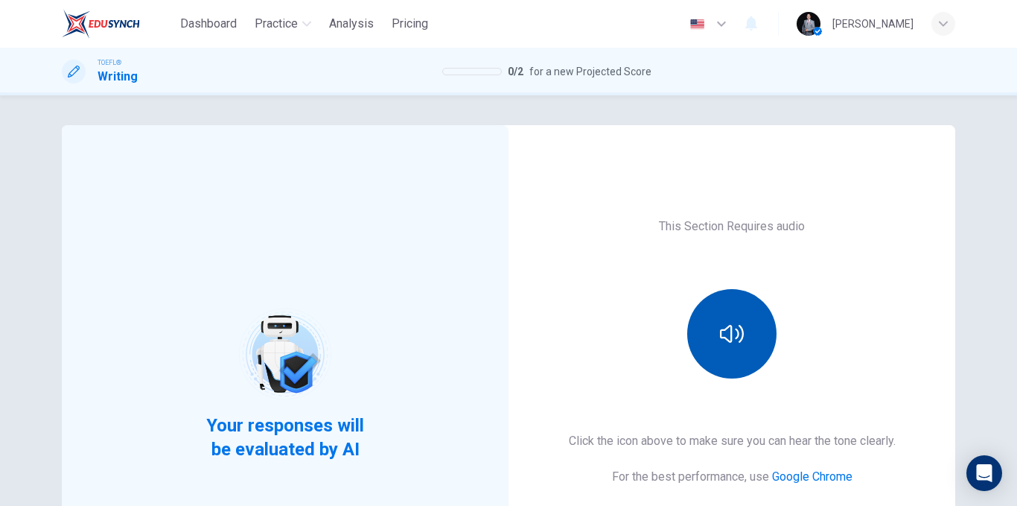 This screenshot has height=506, width=1017. What do you see at coordinates (809, 24) in the screenshot?
I see `img: Profile picture` at bounding box center [809, 24].